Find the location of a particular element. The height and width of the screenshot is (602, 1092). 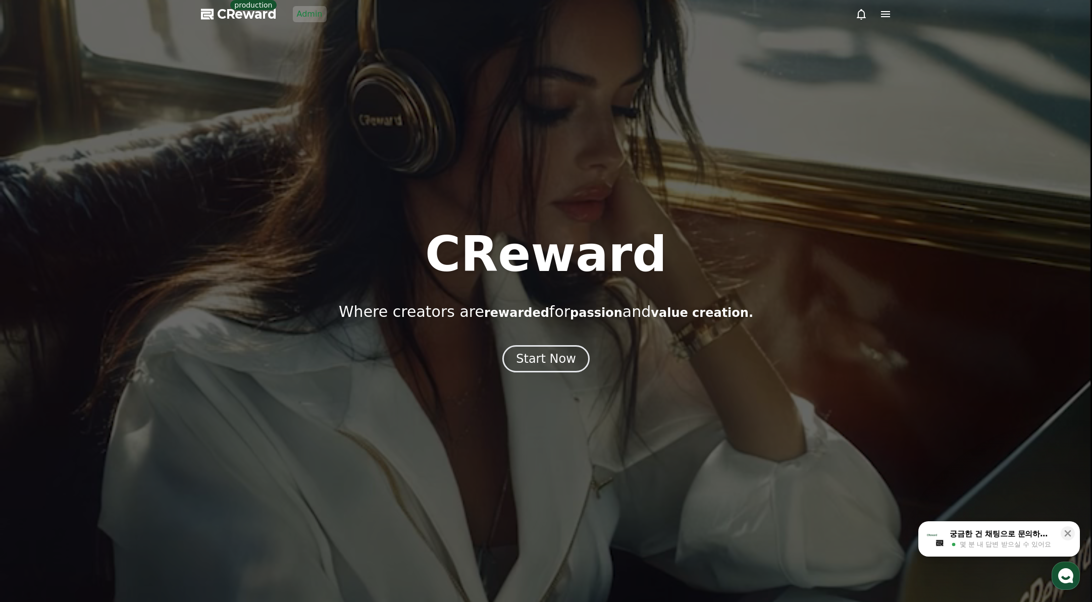

span: passion is located at coordinates (596, 313).